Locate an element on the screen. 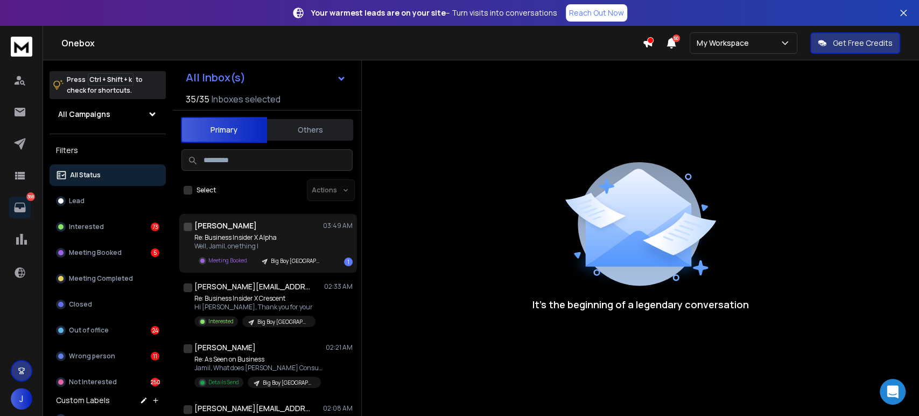 The width and height of the screenshot is (919, 416). button: Meeting Booked5 is located at coordinates (108, 252).